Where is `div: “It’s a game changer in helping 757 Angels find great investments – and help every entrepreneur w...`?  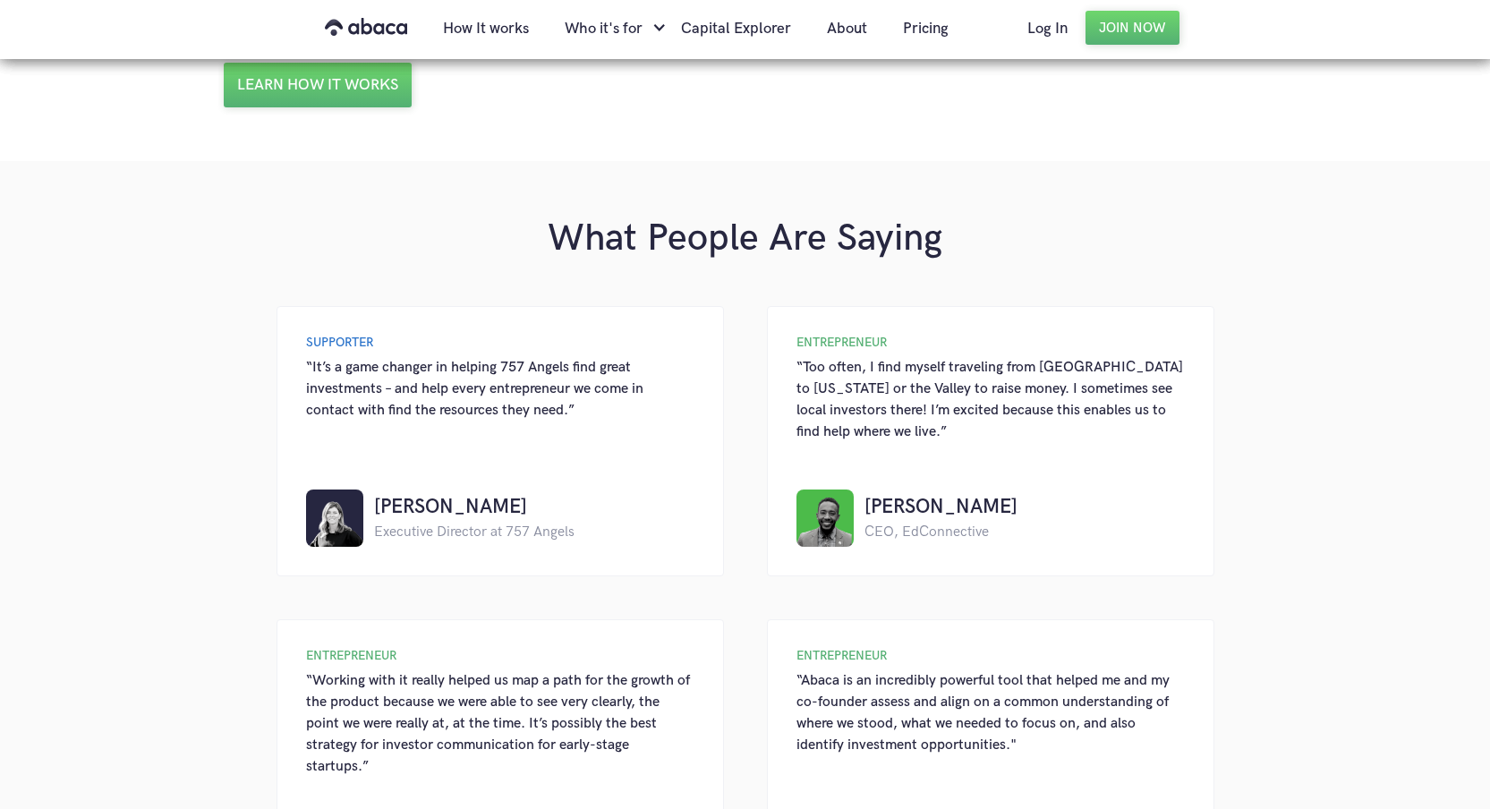 div: “It’s a game changer in helping 757 Angels find great investments – and help every entrepreneur w... is located at coordinates (500, 389).